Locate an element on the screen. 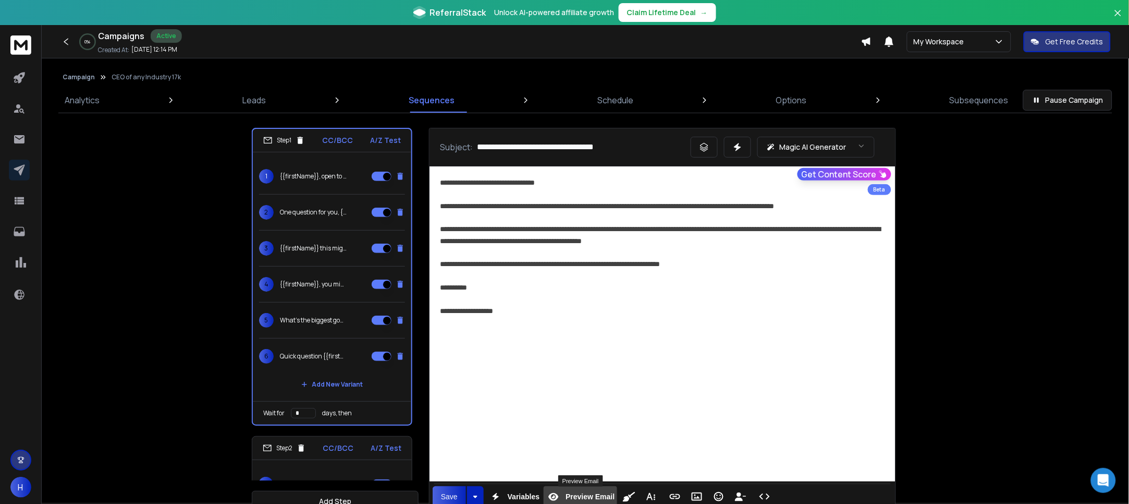 The width and height of the screenshot is (1129, 504). span: H is located at coordinates (21, 487).